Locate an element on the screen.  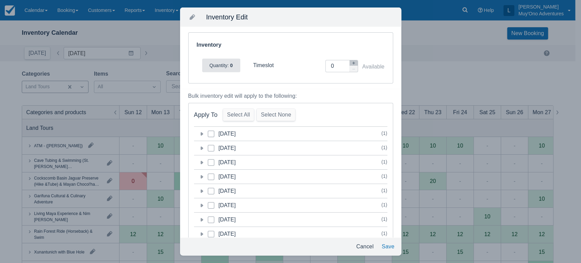
span: Quantity: is located at coordinates (219, 65).